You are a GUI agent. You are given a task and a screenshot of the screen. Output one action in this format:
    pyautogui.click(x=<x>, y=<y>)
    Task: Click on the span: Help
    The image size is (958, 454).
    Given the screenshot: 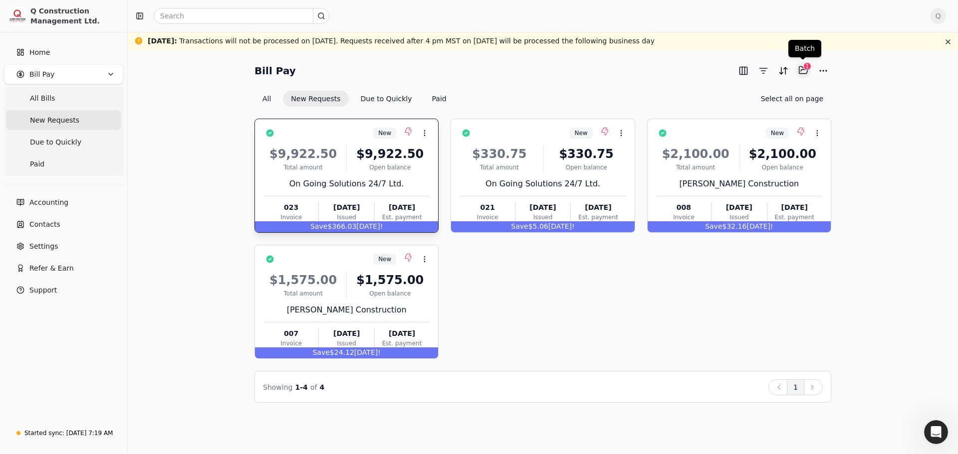 What is the action you would take?
    pyautogui.click(x=166, y=340)
    